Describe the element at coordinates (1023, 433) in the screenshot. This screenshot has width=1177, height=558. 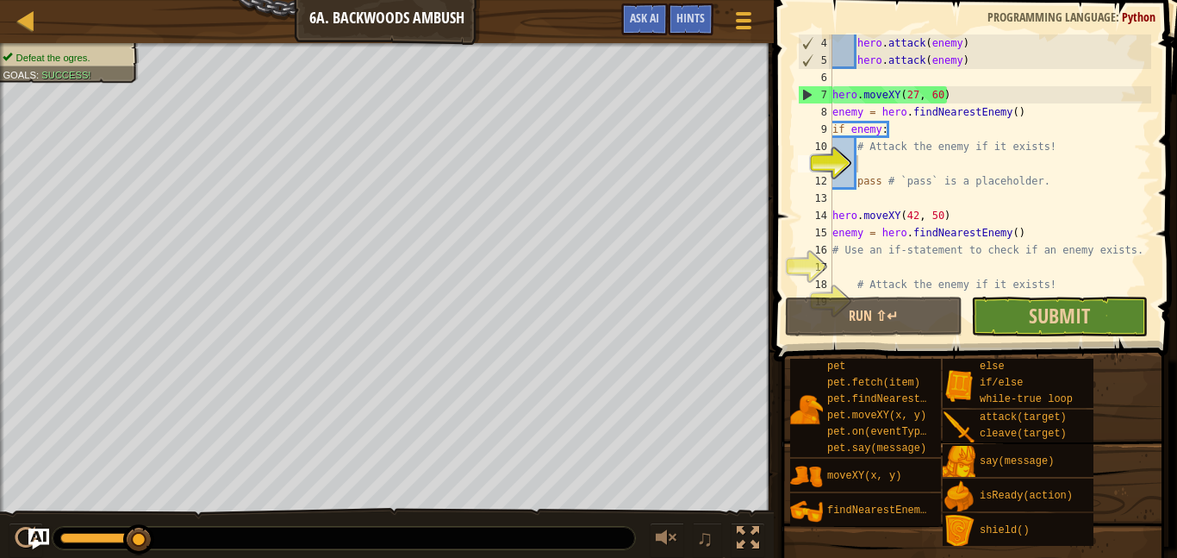
I see `span: cleave(target)` at that location.